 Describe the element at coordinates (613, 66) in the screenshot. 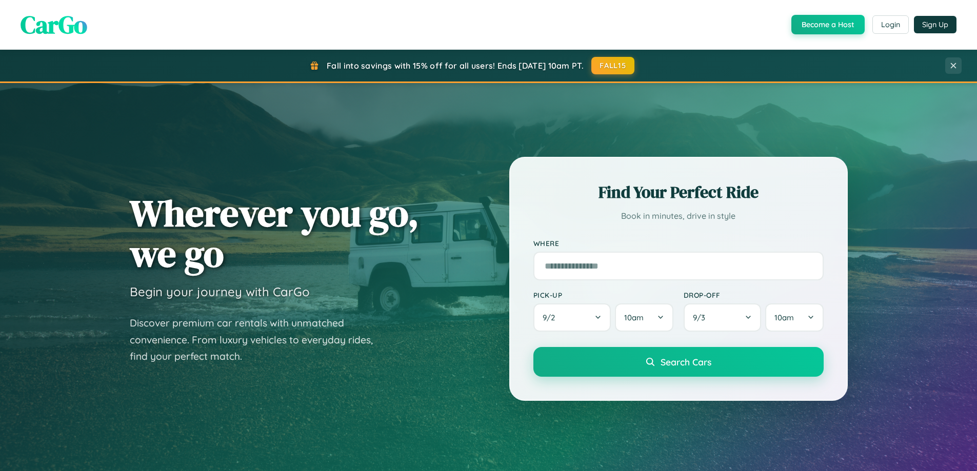

I see `button: FALL15` at that location.